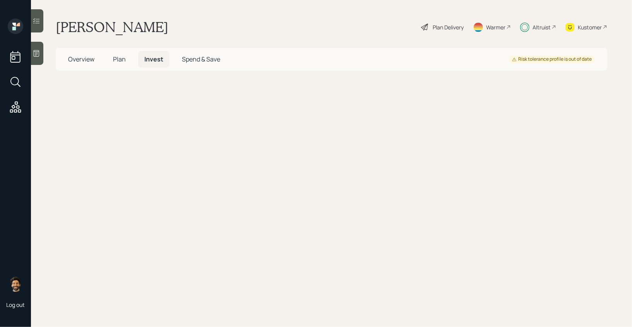 This screenshot has height=327, width=632. What do you see at coordinates (119, 59) in the screenshot?
I see `span: Plan` at bounding box center [119, 59].